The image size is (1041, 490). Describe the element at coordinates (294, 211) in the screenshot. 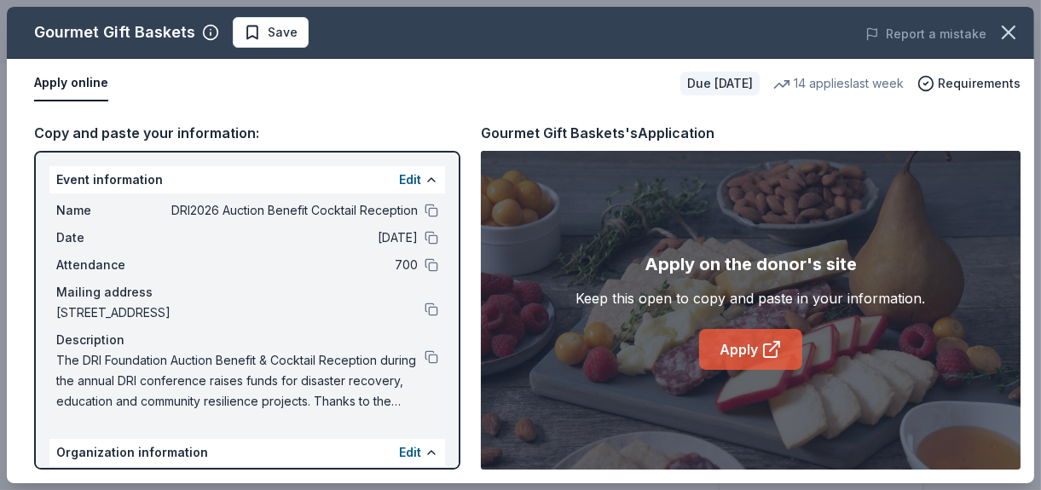

I see `span: DRI2026 Auction Benefit Cocktail Reception` at that location.